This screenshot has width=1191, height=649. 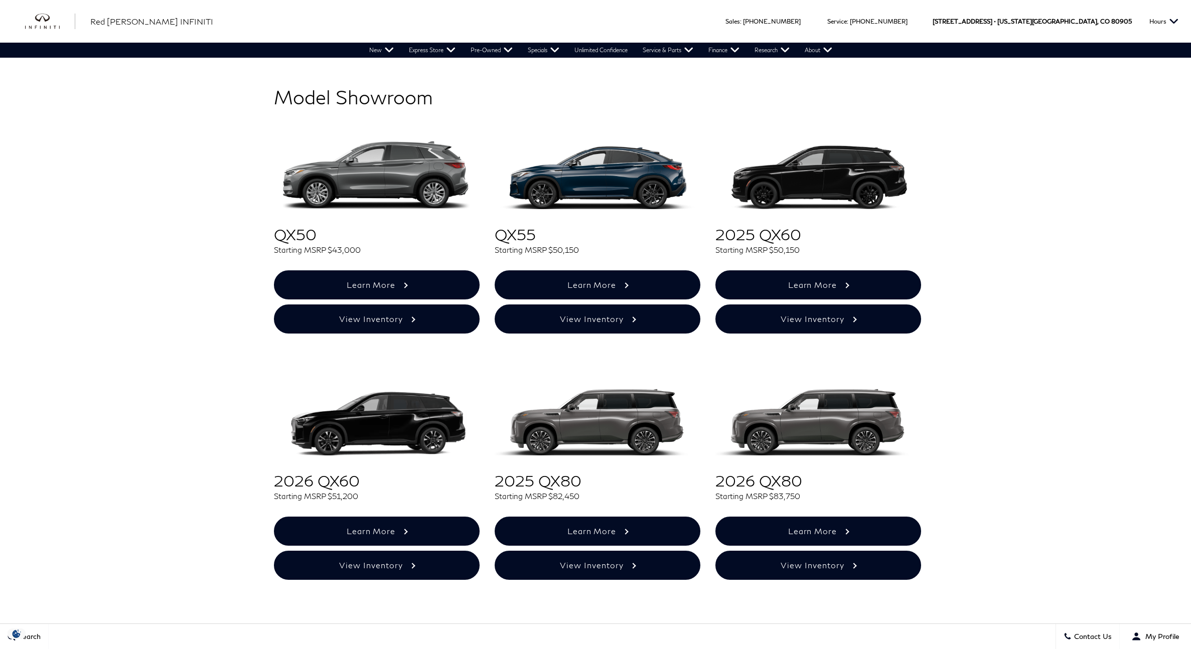 I want to click on h2: QX55, so click(x=597, y=238).